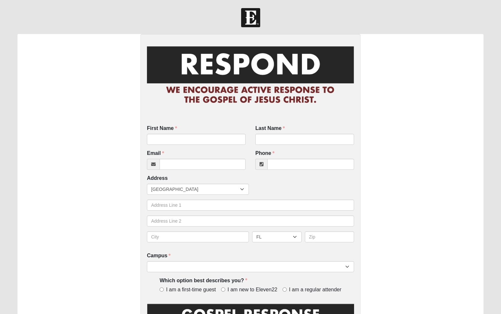 The height and width of the screenshot is (314, 501). Describe the element at coordinates (315, 289) in the screenshot. I see `span: I am a regular attender` at that location.